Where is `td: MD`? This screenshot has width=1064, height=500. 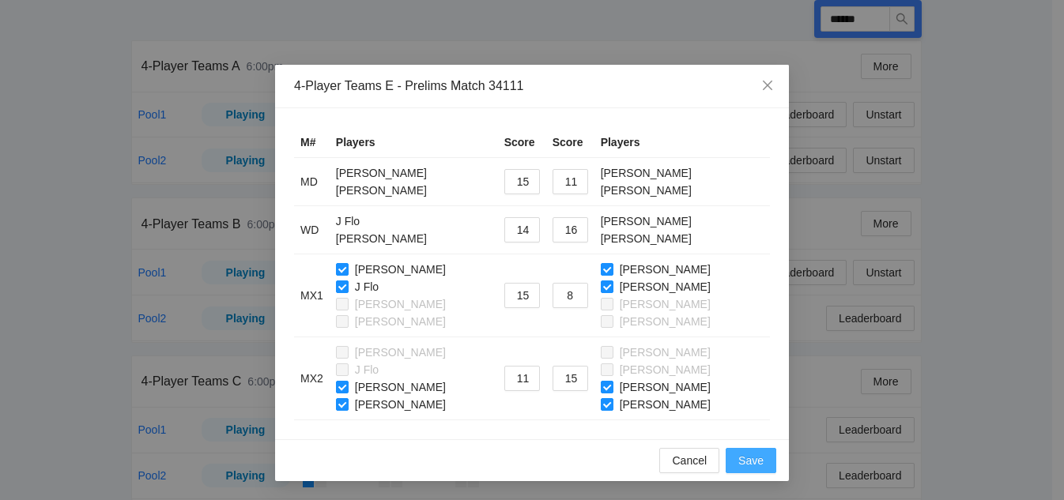
td: MD is located at coordinates (311, 182).